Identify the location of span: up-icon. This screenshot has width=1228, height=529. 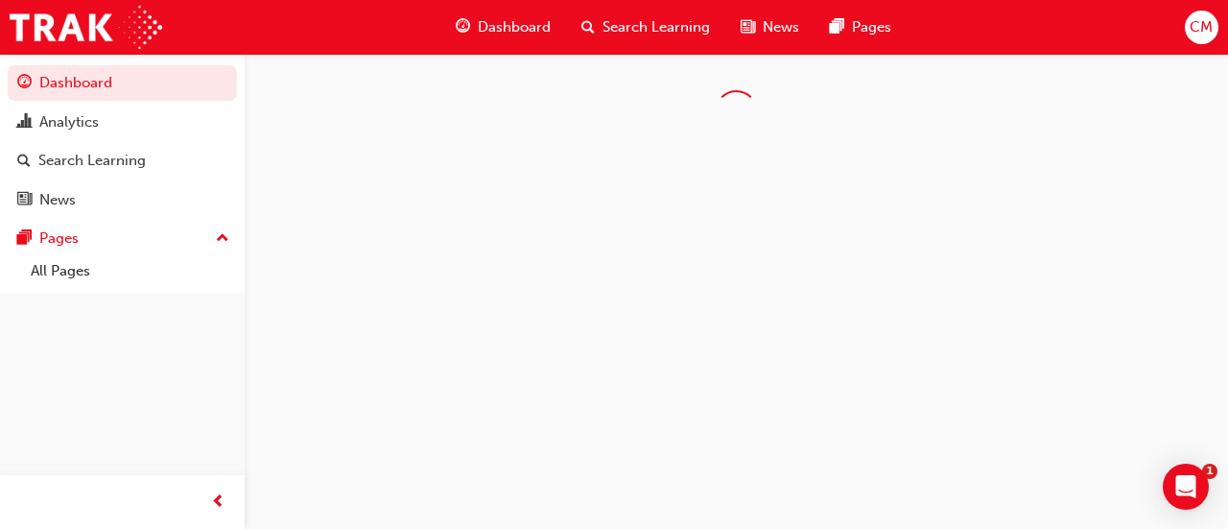
(223, 239).